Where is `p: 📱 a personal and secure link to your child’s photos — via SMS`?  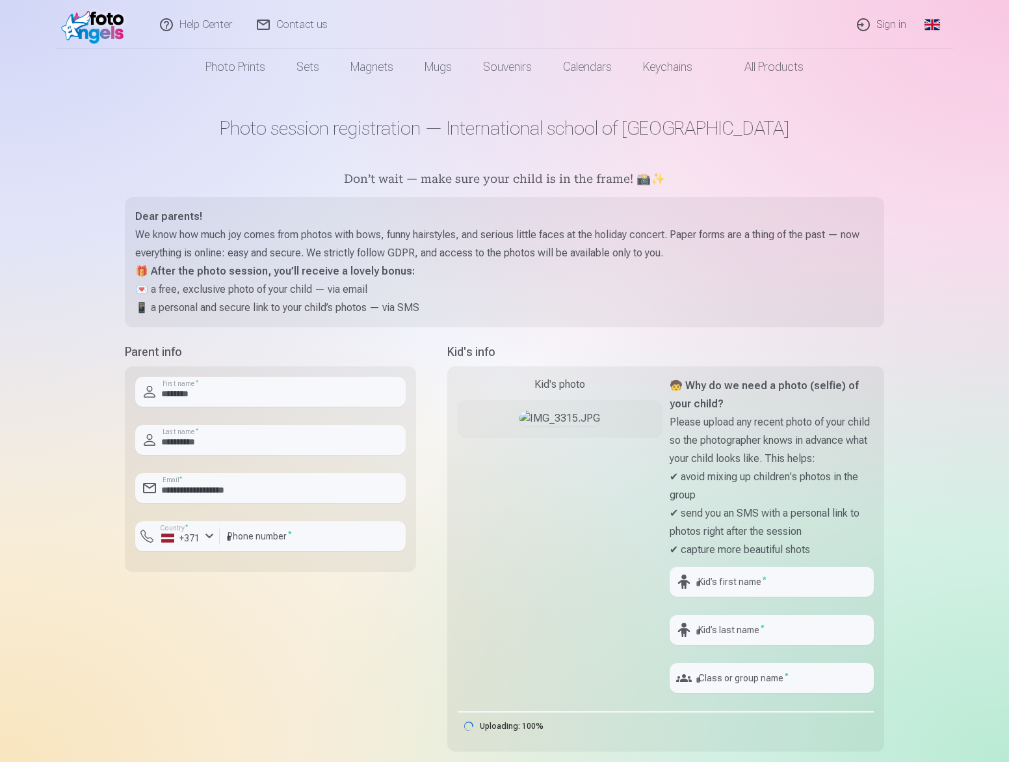
p: 📱 a personal and secure link to your child’s photos — via SMS is located at coordinates (505, 308).